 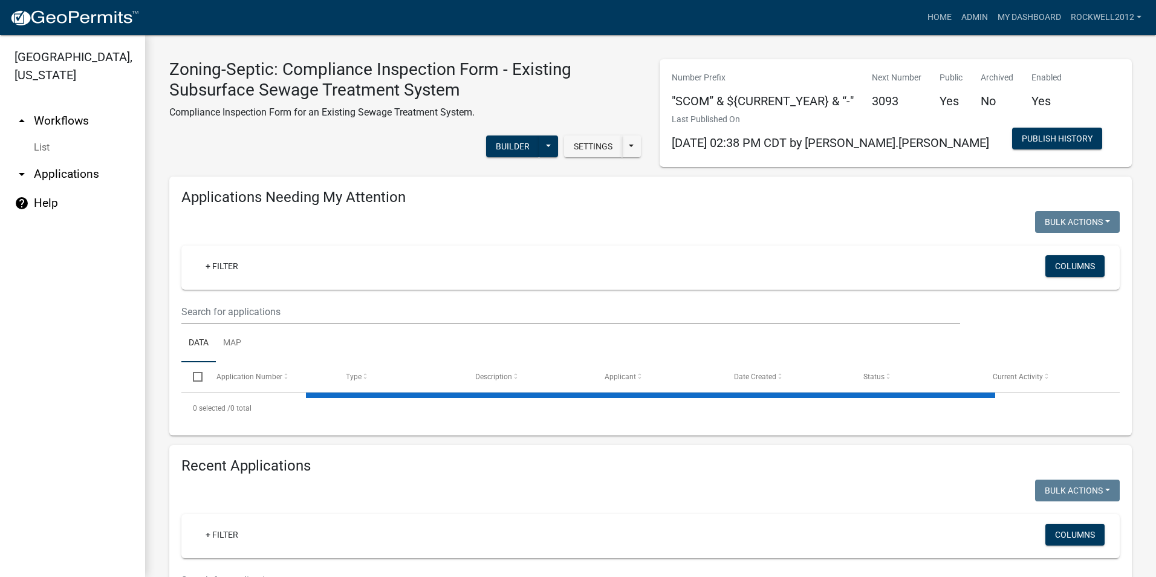 I want to click on p: Enabled, so click(x=1047, y=77).